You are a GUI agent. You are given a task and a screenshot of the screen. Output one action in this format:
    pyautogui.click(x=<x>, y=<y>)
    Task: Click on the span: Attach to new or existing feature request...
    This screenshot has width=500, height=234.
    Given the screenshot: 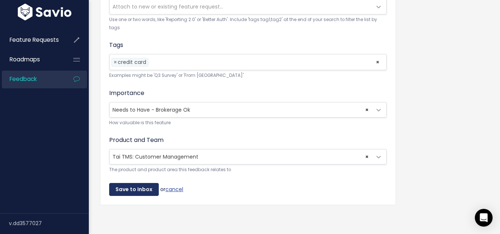 What is the action you would take?
    pyautogui.click(x=168, y=7)
    